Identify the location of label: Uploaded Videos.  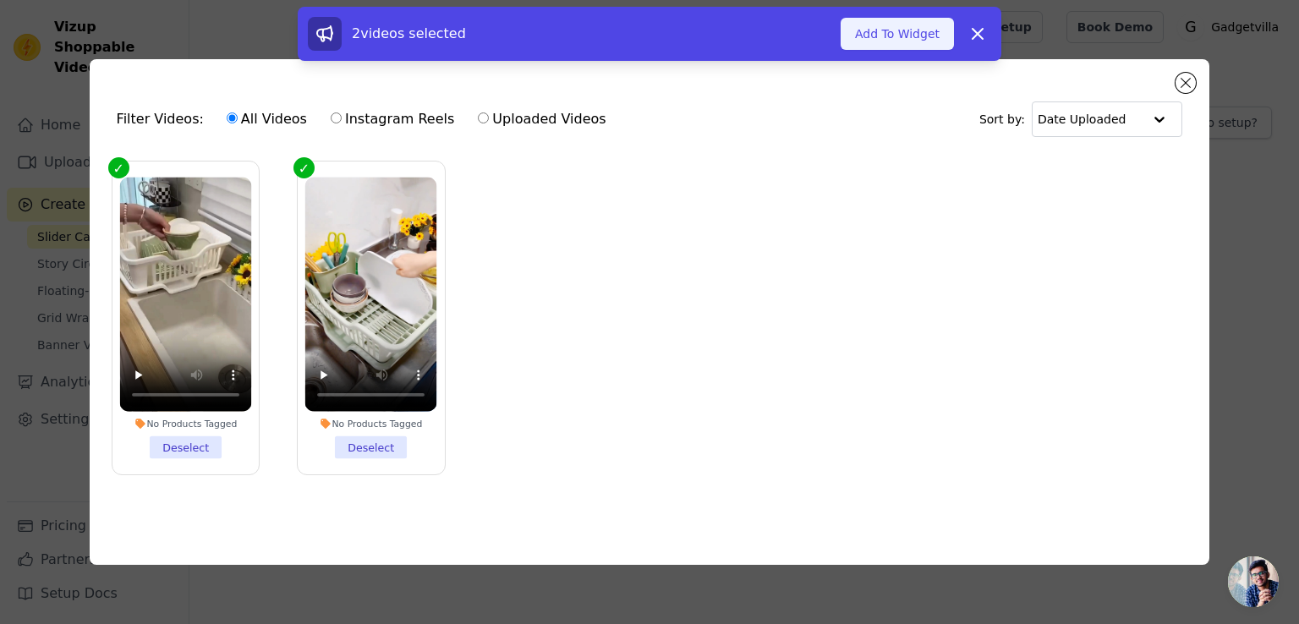
(541, 119).